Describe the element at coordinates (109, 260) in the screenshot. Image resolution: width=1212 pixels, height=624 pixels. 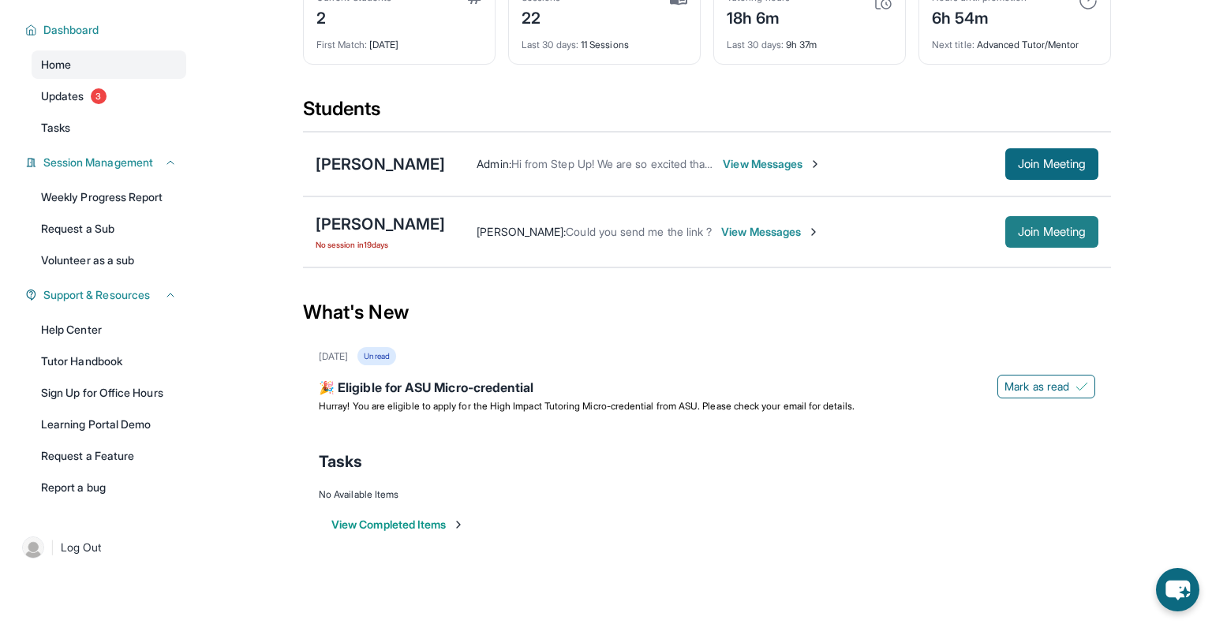
I see `a: Volunteer as a sub` at that location.